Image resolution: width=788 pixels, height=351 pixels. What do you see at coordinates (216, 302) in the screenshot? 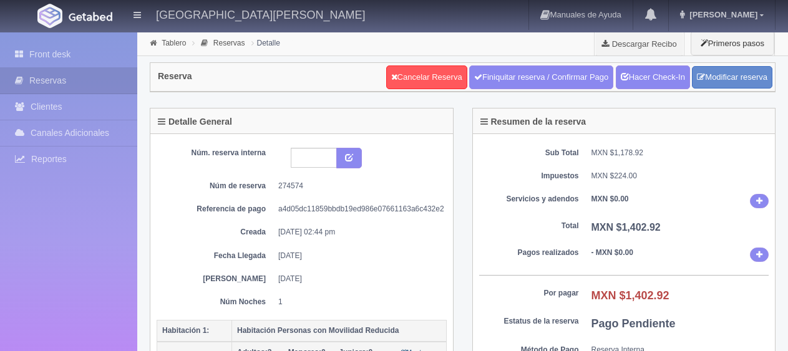
I see `dt: Núm Noches` at bounding box center [216, 302].